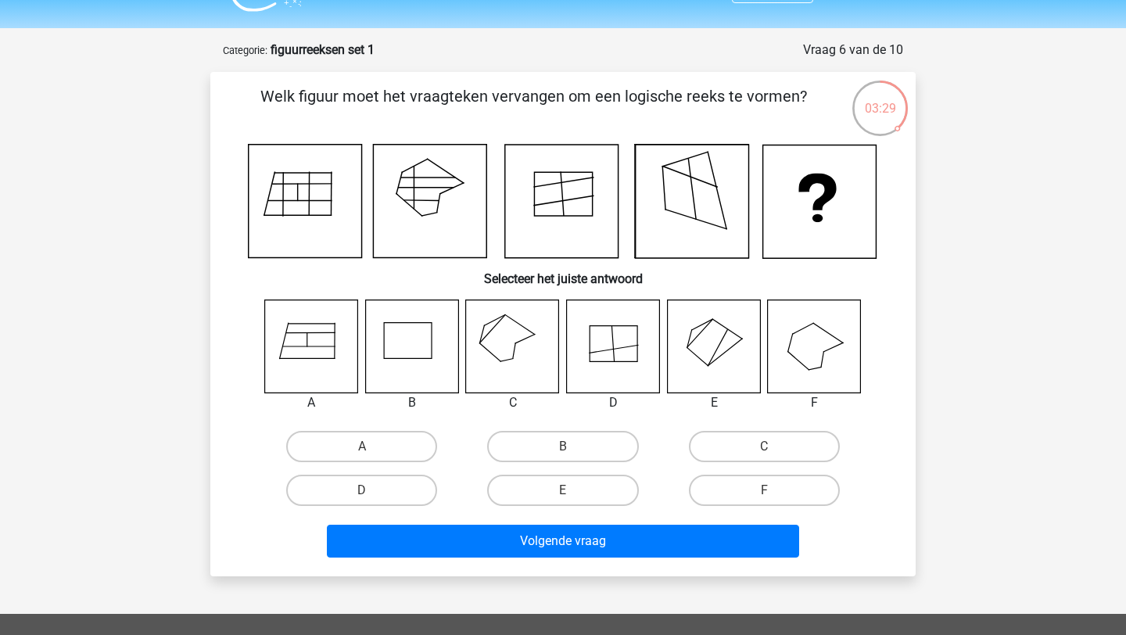 The image size is (1126, 635). Describe the element at coordinates (562, 490) in the screenshot. I see `label: E` at that location.